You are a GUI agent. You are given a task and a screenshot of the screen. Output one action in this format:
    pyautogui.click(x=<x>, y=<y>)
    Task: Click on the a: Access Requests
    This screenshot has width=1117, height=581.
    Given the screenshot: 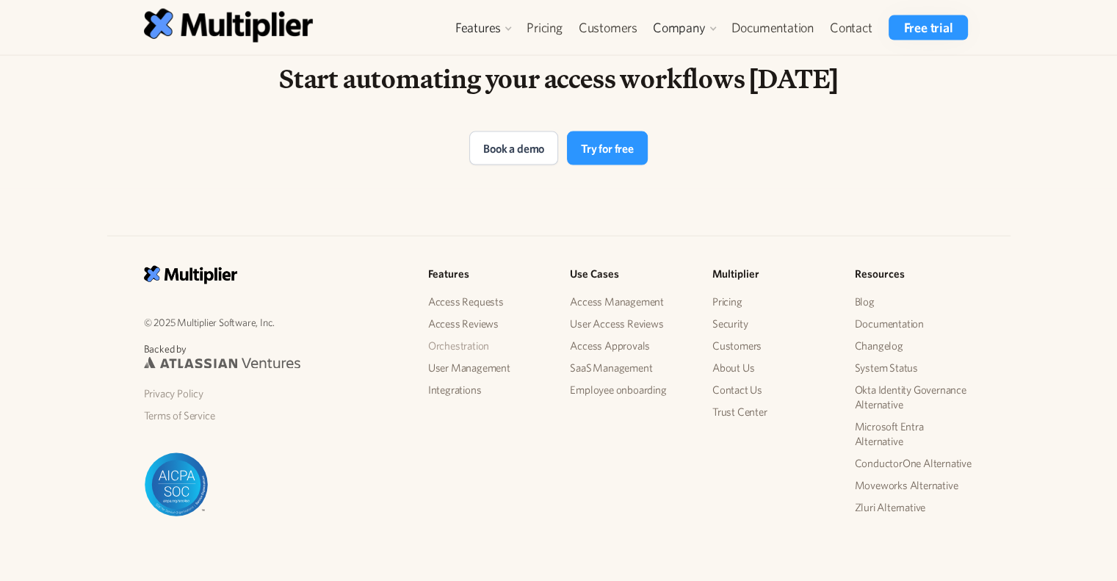 What is the action you would take?
    pyautogui.click(x=488, y=302)
    